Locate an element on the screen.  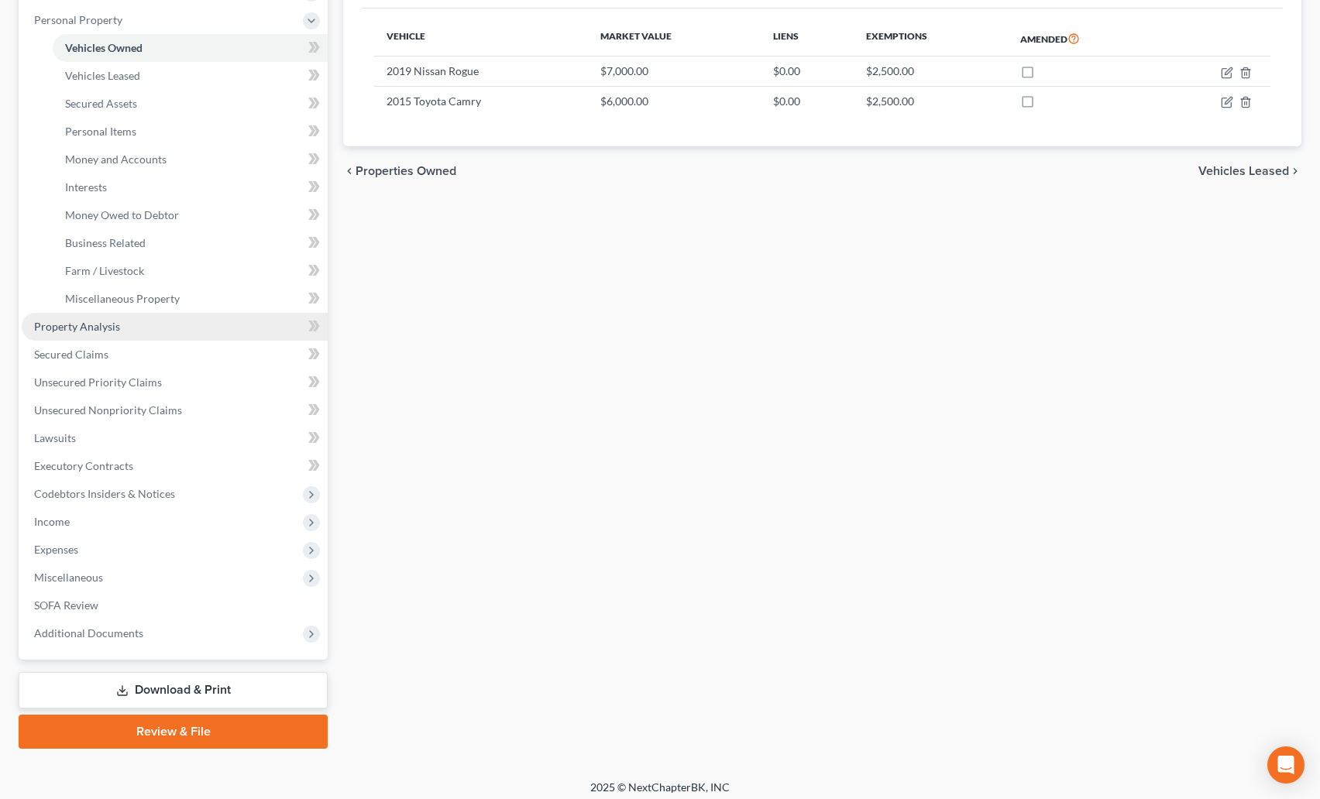
a: Unsecured Priority Claims is located at coordinates (174, 383).